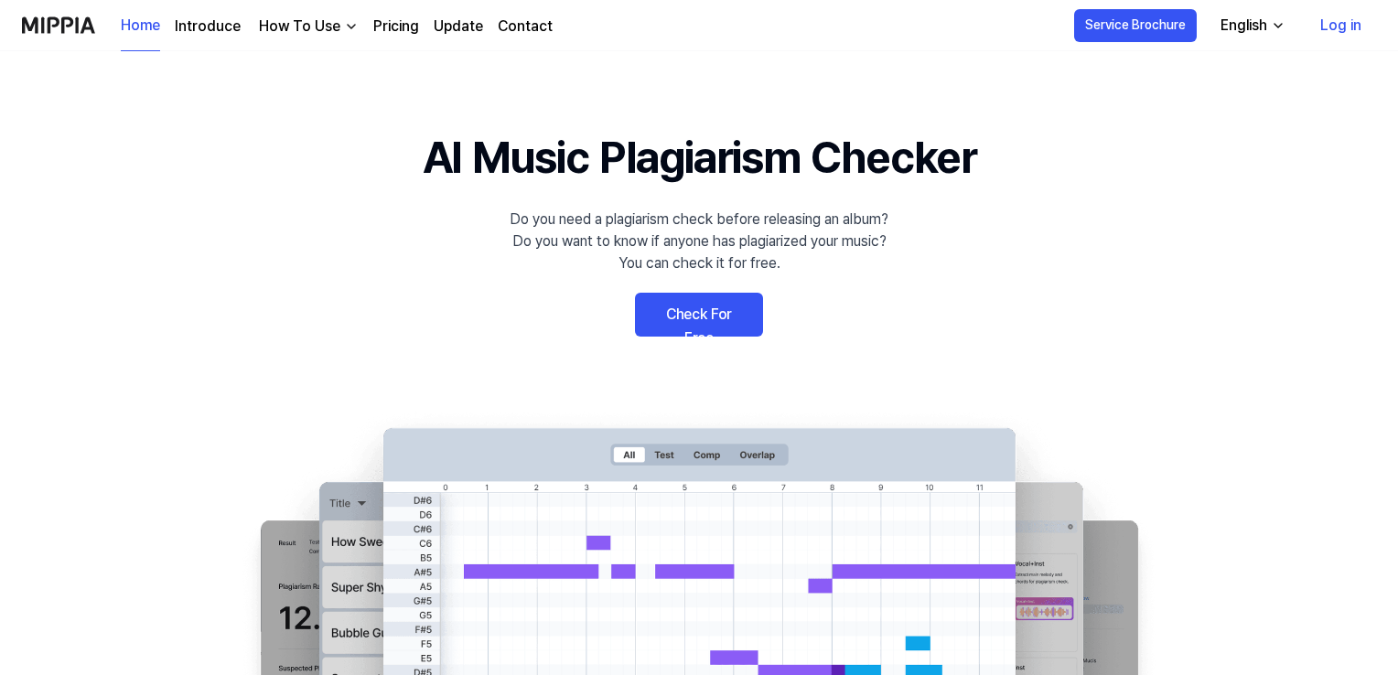  Describe the element at coordinates (699, 157) in the screenshot. I see `h1: AI Music Plagiarism Checker` at that location.